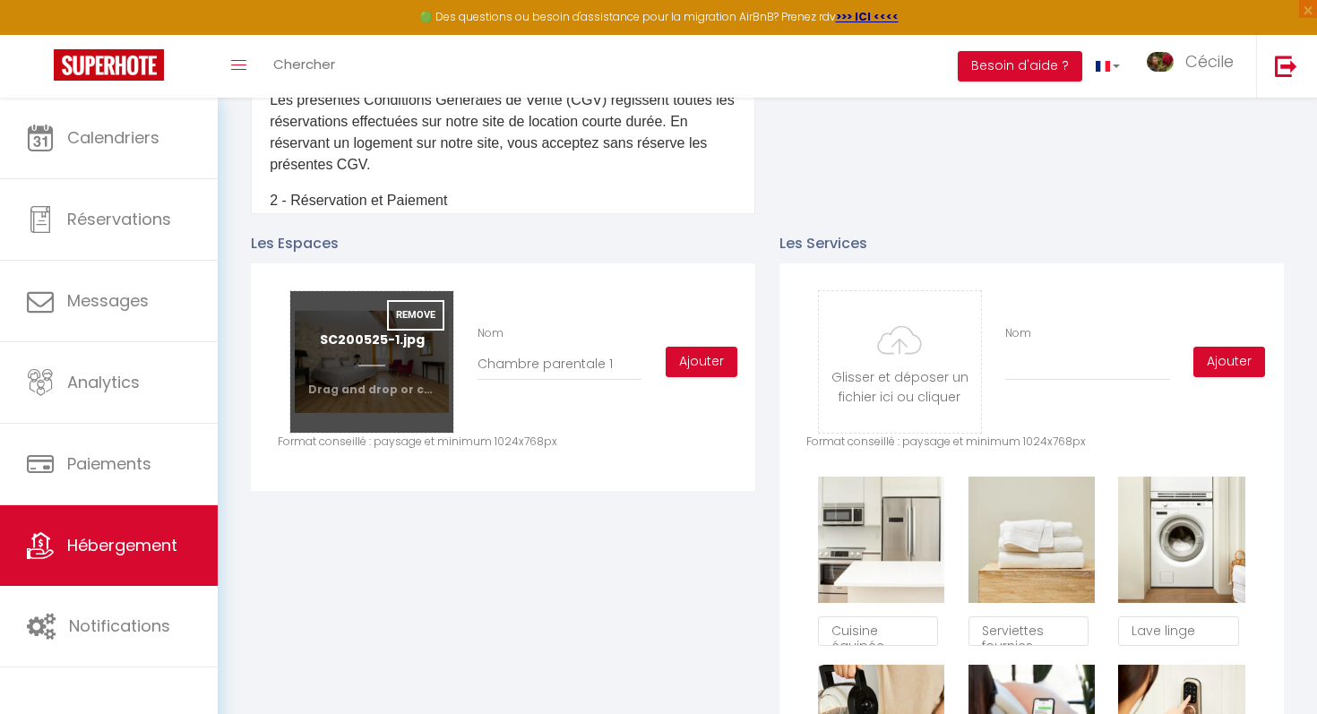 The width and height of the screenshot is (1317, 714). Describe the element at coordinates (103, 382) in the screenshot. I see `span: Analytics` at that location.